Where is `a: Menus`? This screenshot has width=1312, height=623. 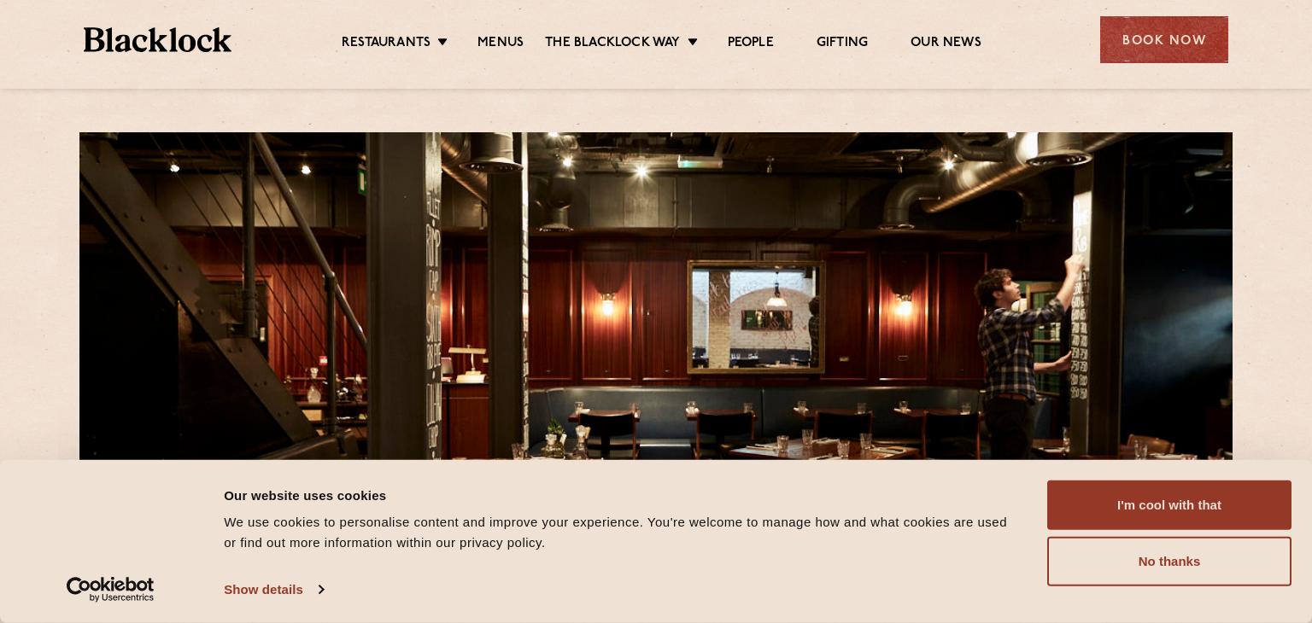
a: Menus is located at coordinates (500, 44).